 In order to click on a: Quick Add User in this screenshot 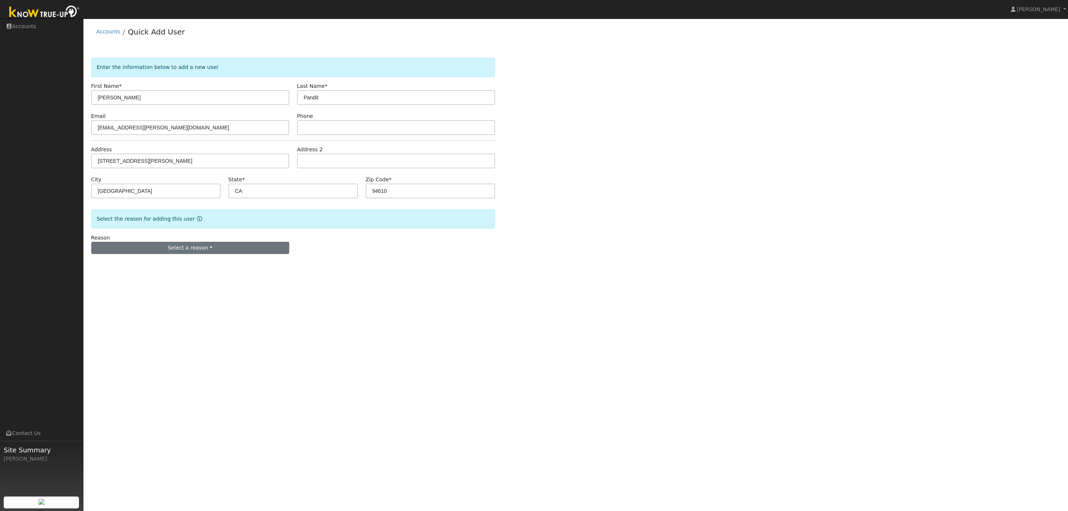, I will do `click(156, 32)`.